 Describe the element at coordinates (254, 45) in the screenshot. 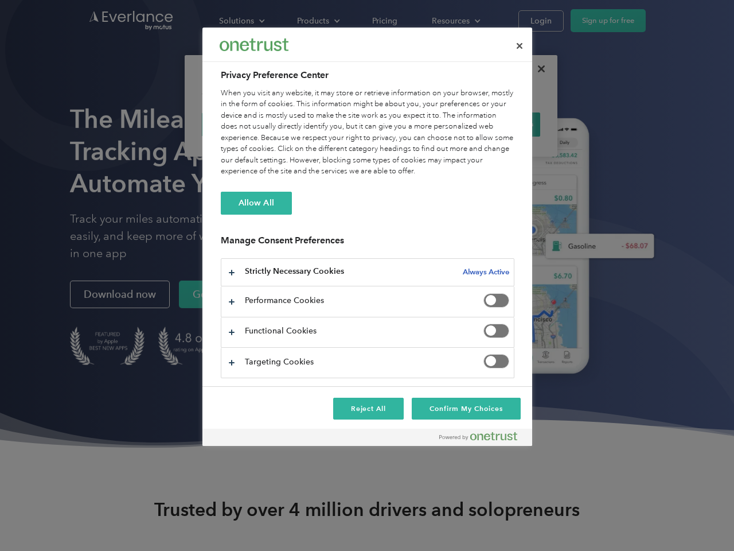

I see `div: Everlance` at that location.